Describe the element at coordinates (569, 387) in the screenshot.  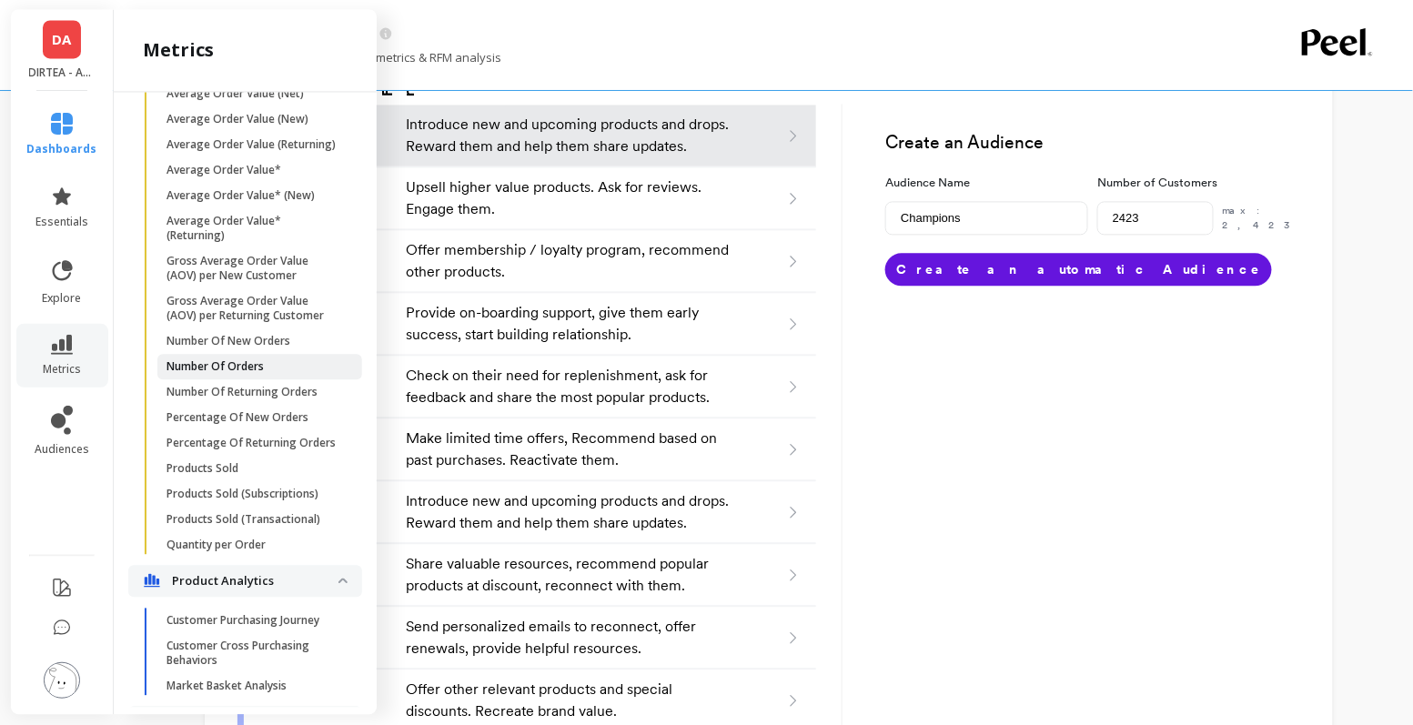
I see `p: Check on their need for replenishment, ask for feedback and share the most popular products.` at that location.